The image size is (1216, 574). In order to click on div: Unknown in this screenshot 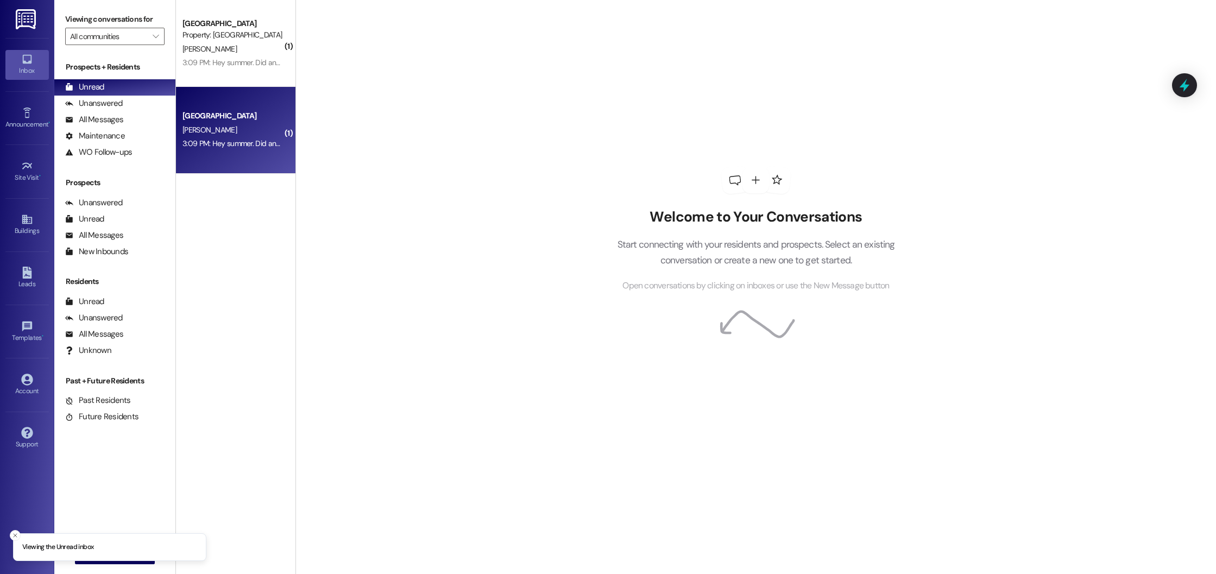, I will do `click(88, 350)`.